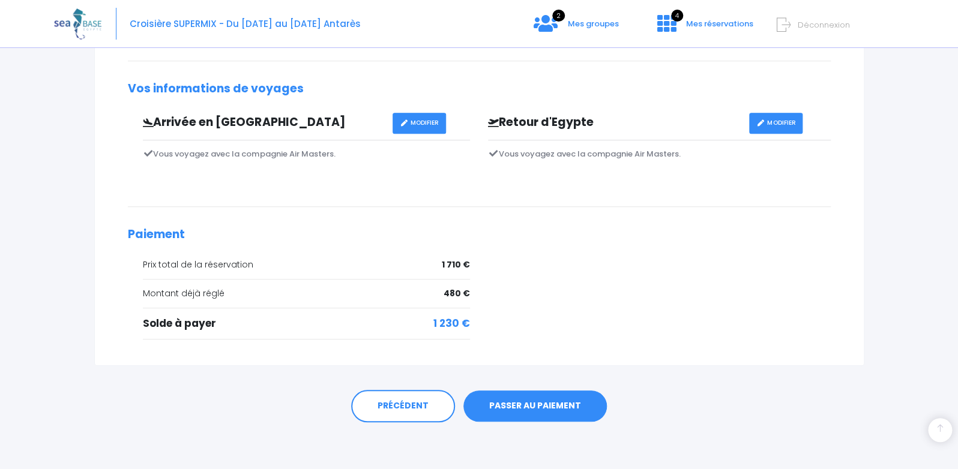 The height and width of the screenshot is (469, 958). Describe the element at coordinates (576, 28) in the screenshot. I see `a: 2 Mes groupes` at that location.